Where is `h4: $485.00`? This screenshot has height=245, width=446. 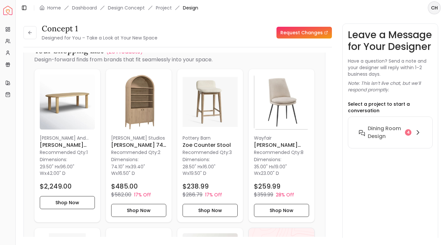 h4: $485.00 is located at coordinates (125, 186).